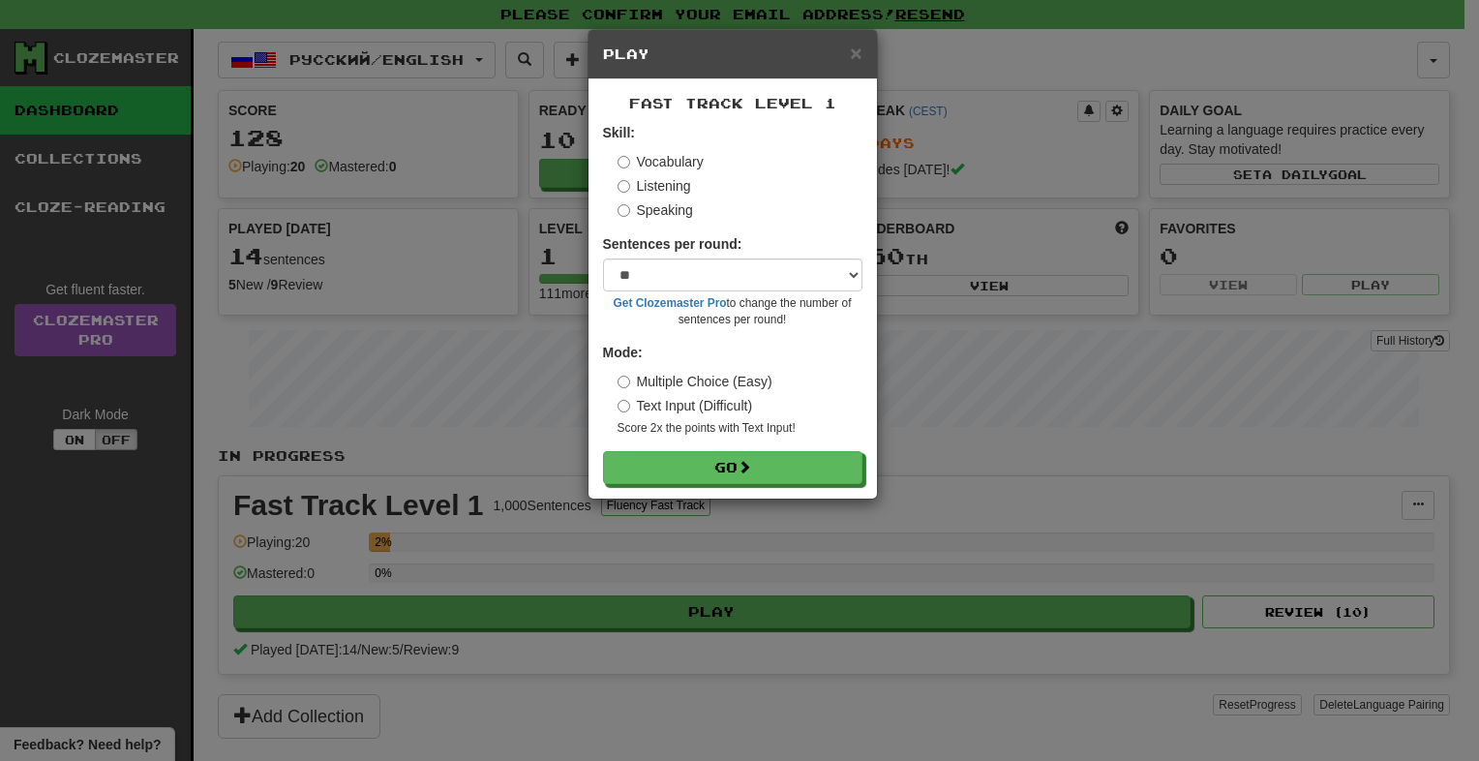  What do you see at coordinates (623, 405) in the screenshot?
I see `input: Text Input (Difficult)` at bounding box center [623, 405].